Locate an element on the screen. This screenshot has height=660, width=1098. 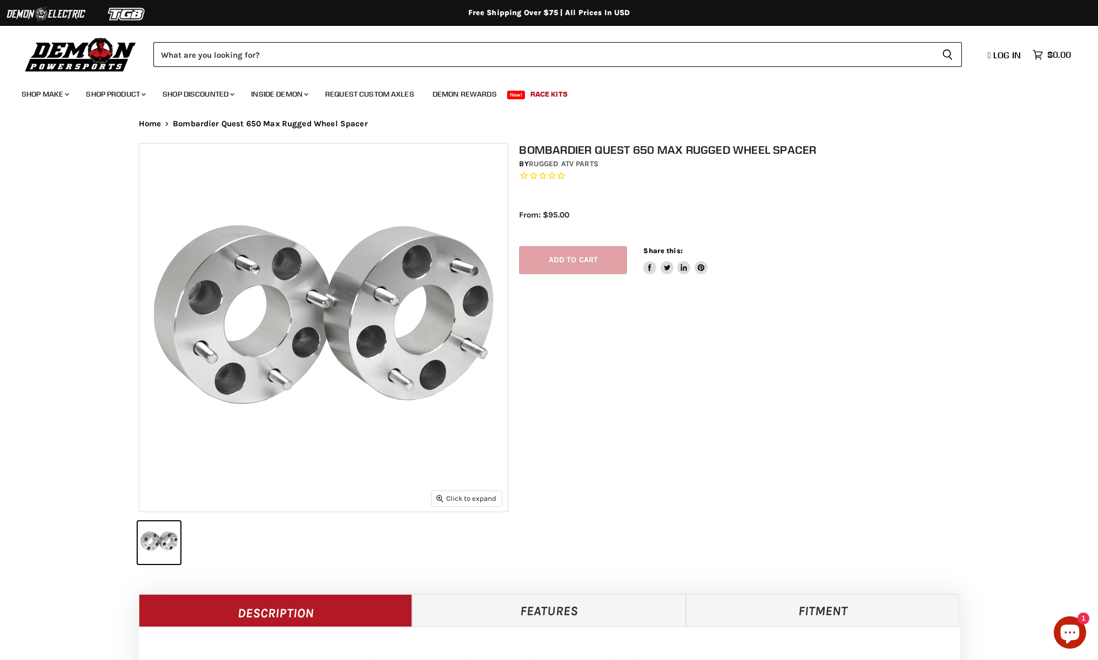
span: $0.00 is located at coordinates (1059, 55).